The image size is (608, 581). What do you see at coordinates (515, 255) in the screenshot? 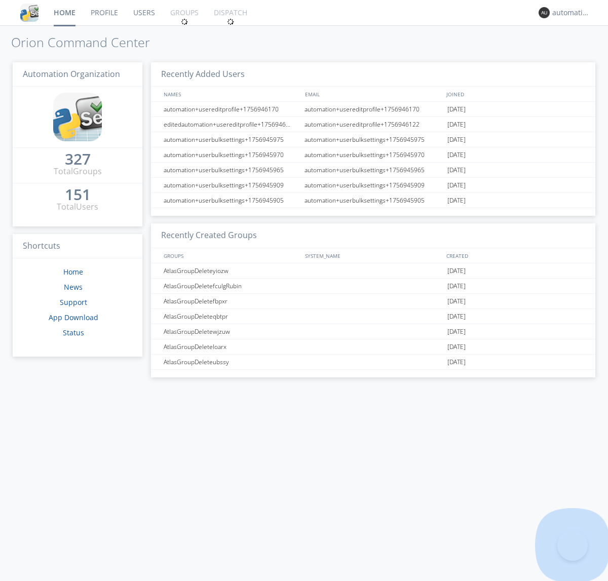
I see `div: CREATED` at bounding box center [515, 255].